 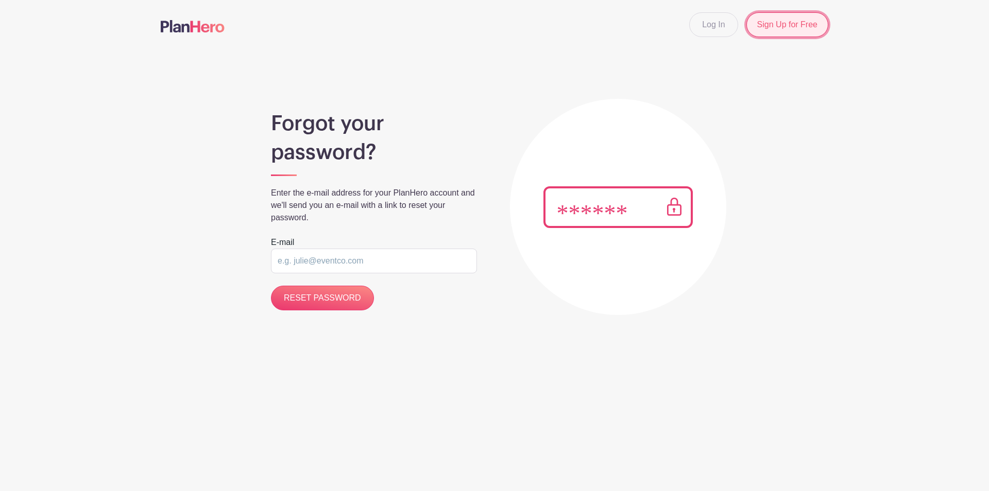 What do you see at coordinates (713, 25) in the screenshot?
I see `a: Log In` at bounding box center [713, 25].